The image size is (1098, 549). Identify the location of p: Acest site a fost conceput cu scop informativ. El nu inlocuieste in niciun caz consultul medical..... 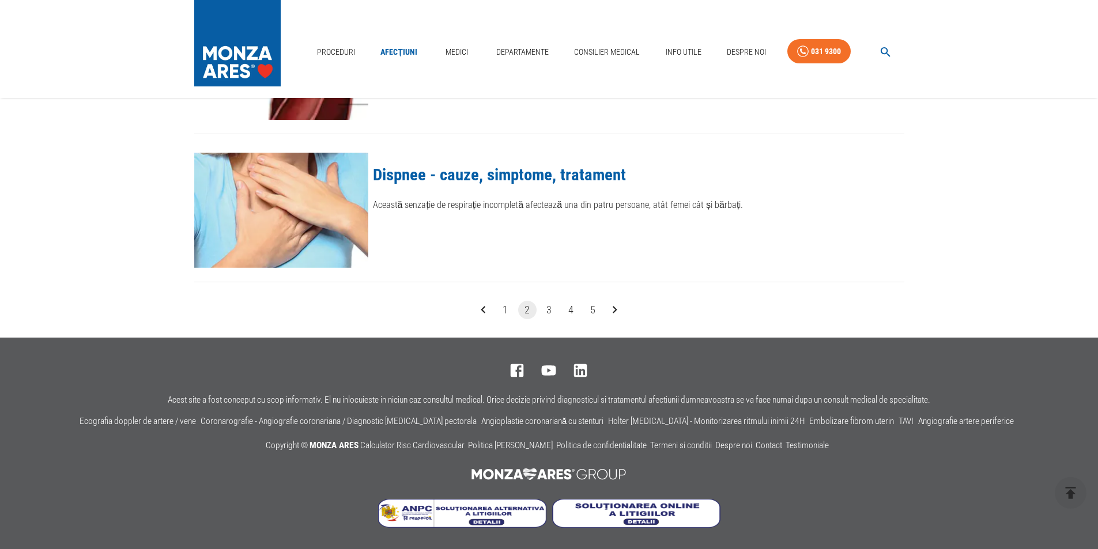
(549, 400).